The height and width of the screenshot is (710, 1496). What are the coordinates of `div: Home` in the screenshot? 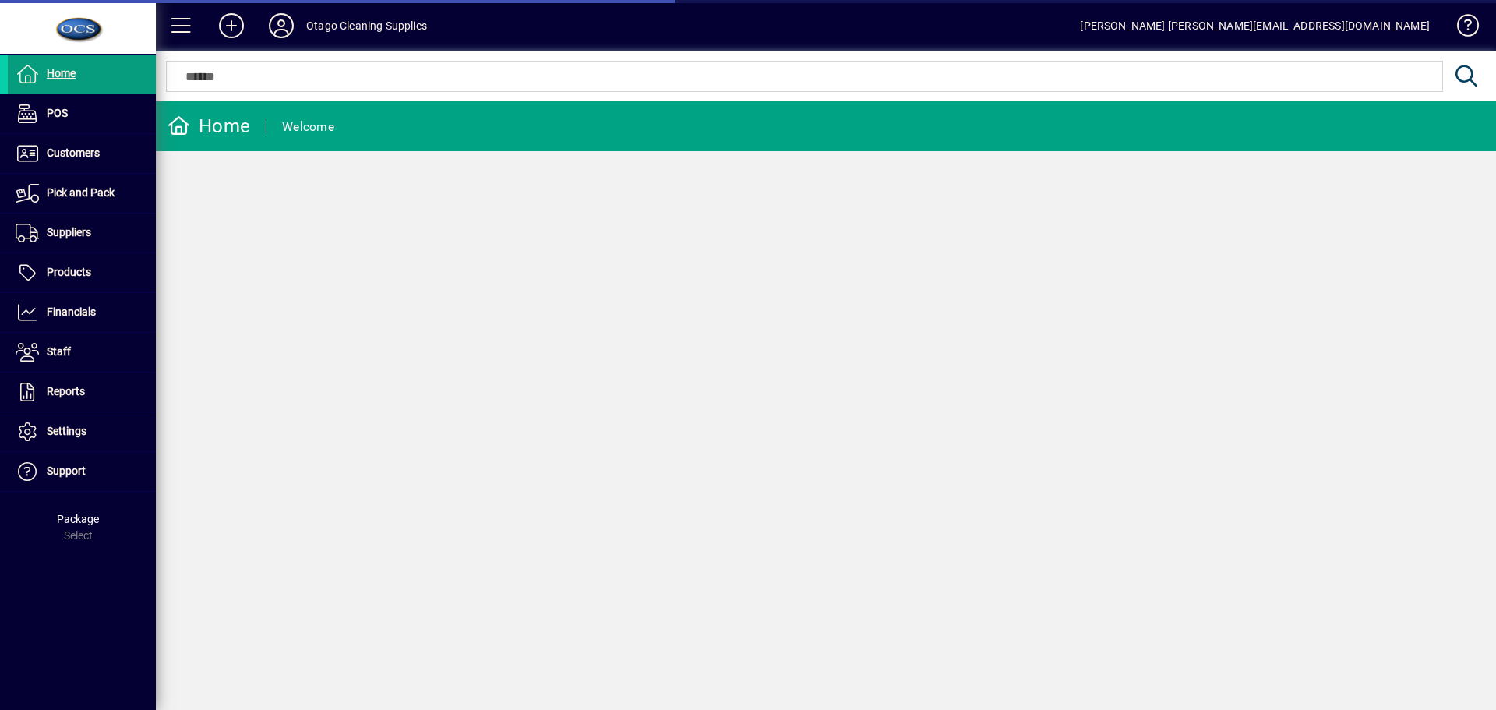 It's located at (209, 126).